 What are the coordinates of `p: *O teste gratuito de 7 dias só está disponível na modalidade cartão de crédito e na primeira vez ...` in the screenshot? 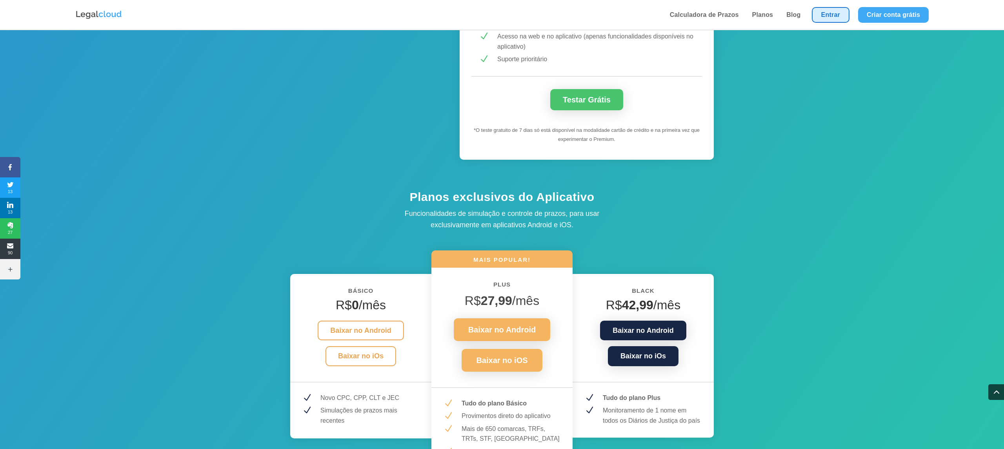 It's located at (587, 135).